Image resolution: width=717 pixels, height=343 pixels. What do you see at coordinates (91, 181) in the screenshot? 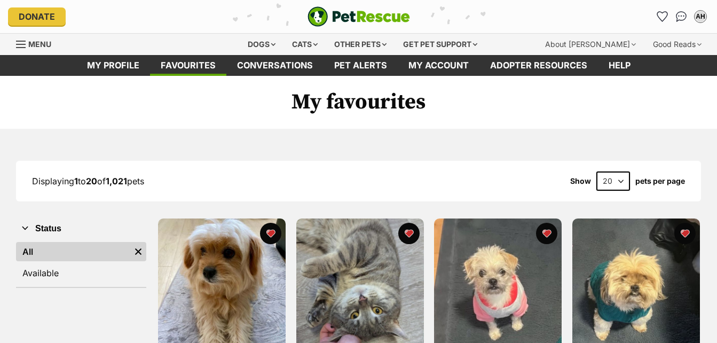
I see `strong: 20` at bounding box center [91, 181].